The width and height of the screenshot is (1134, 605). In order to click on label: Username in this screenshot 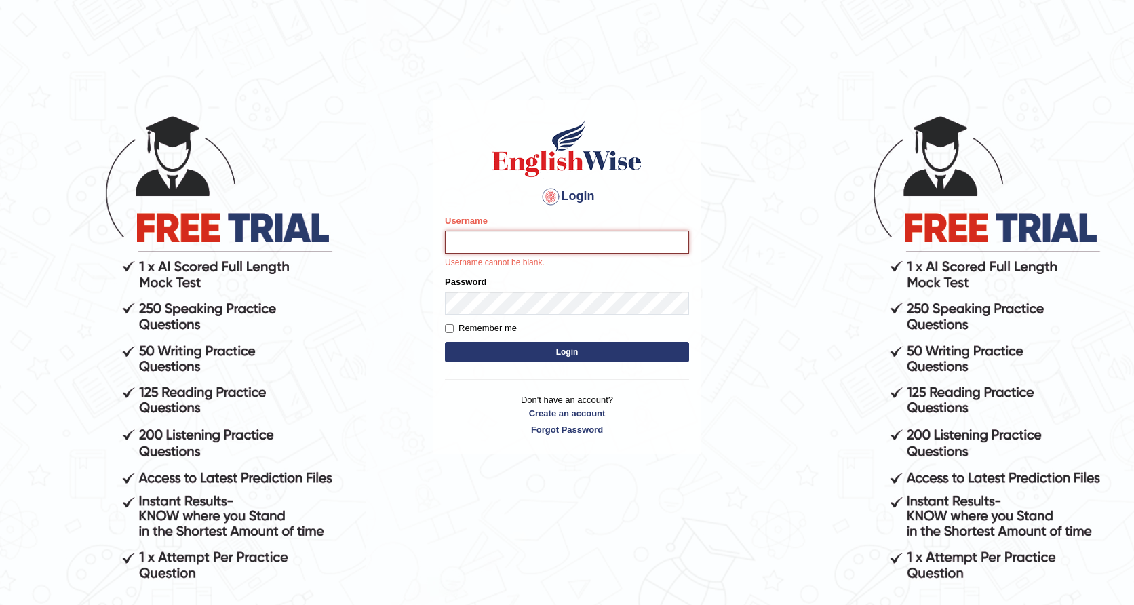, I will do `click(466, 220)`.